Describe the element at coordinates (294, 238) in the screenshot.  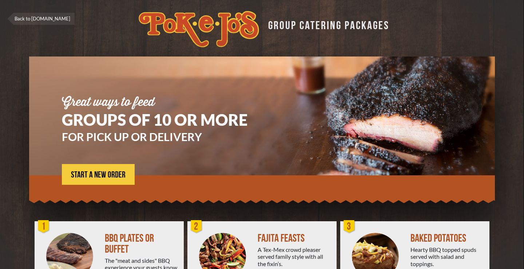
I see `div: FAJITA FEASTS` at that location.